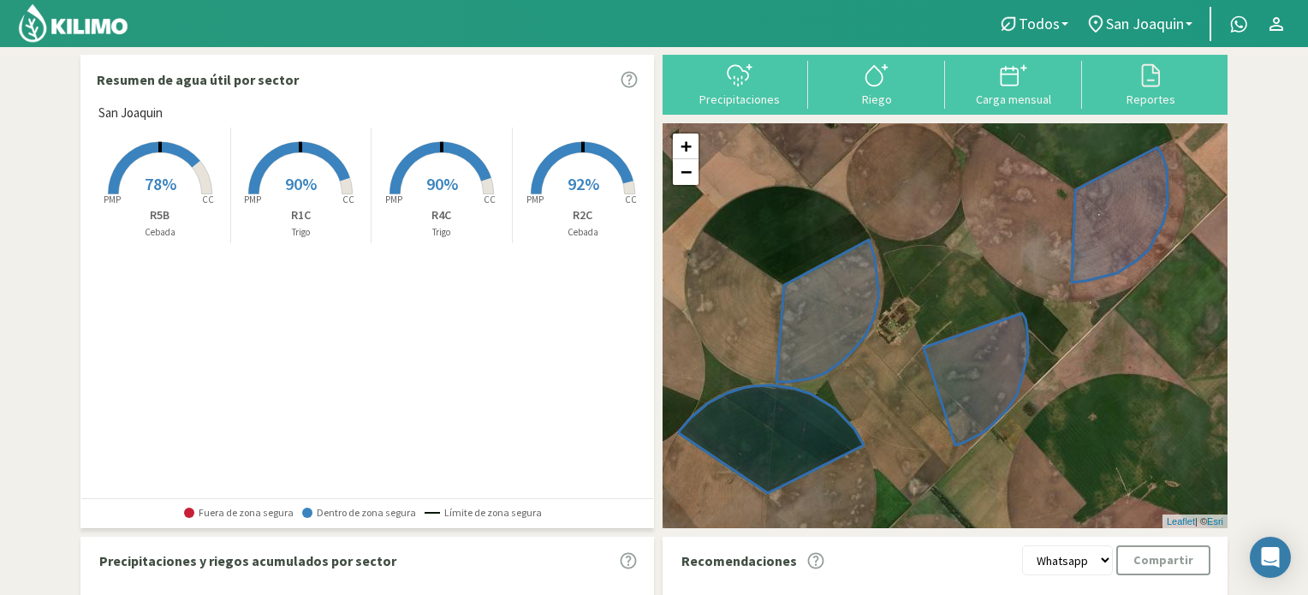  I want to click on a: Zoom out, so click(686, 172).